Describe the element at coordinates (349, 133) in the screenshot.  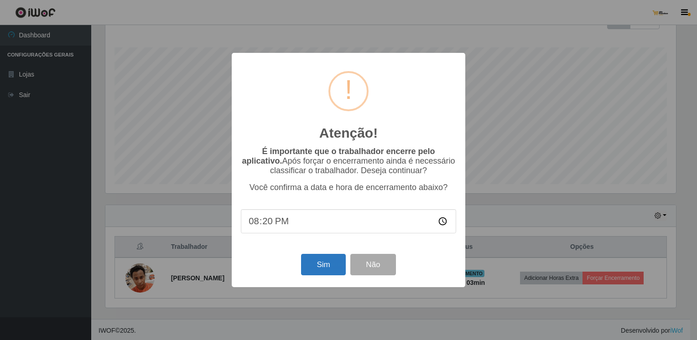
I see `h2: Atenção!` at that location.